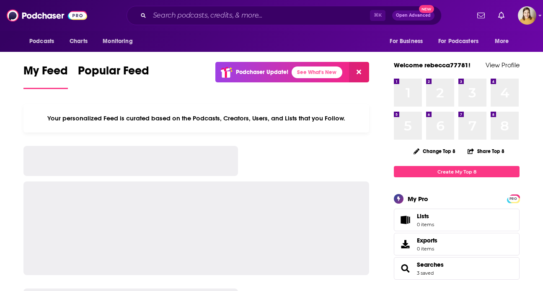 This screenshot has height=291, width=543. Describe the element at coordinates (78, 41) in the screenshot. I see `a: Charts` at that location.